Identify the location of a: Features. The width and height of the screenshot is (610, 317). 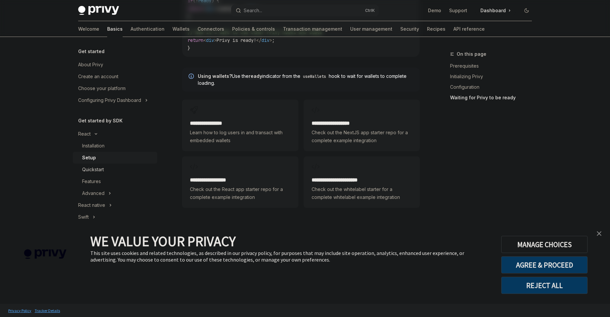
(115, 181).